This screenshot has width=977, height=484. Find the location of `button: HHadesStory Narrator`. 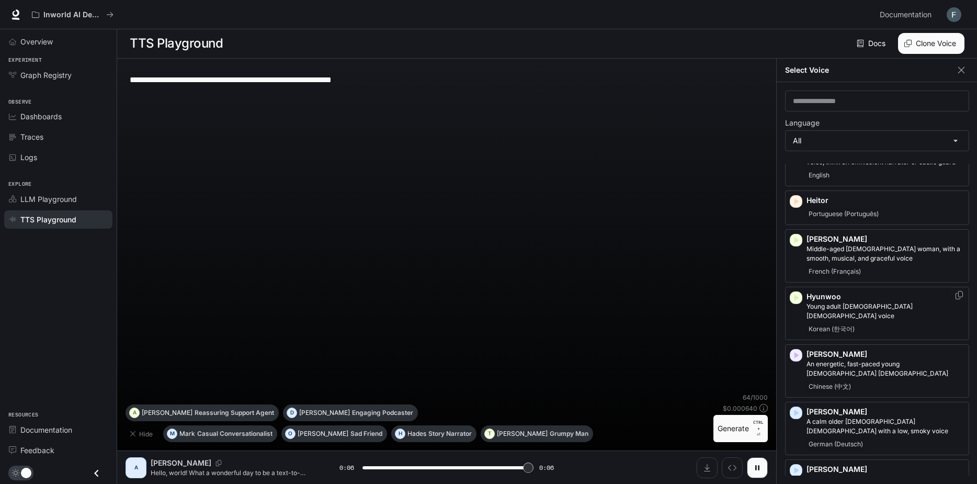

button: HHadesStory Narrator is located at coordinates (434, 434).